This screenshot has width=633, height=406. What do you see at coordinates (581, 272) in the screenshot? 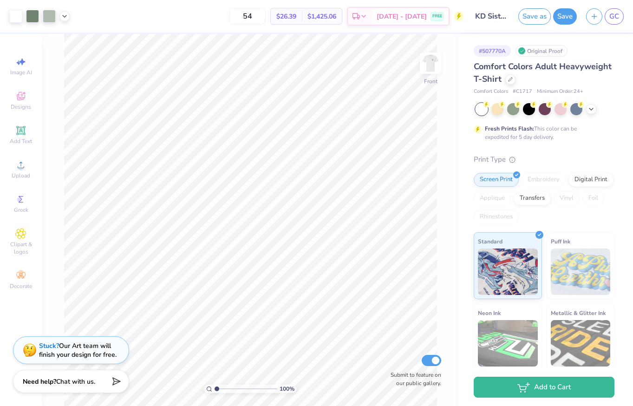
I see `img: Puff Ink` at bounding box center [581, 272].